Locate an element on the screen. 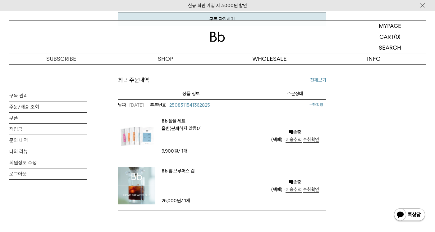  a: 구매확정 is located at coordinates (316, 105).